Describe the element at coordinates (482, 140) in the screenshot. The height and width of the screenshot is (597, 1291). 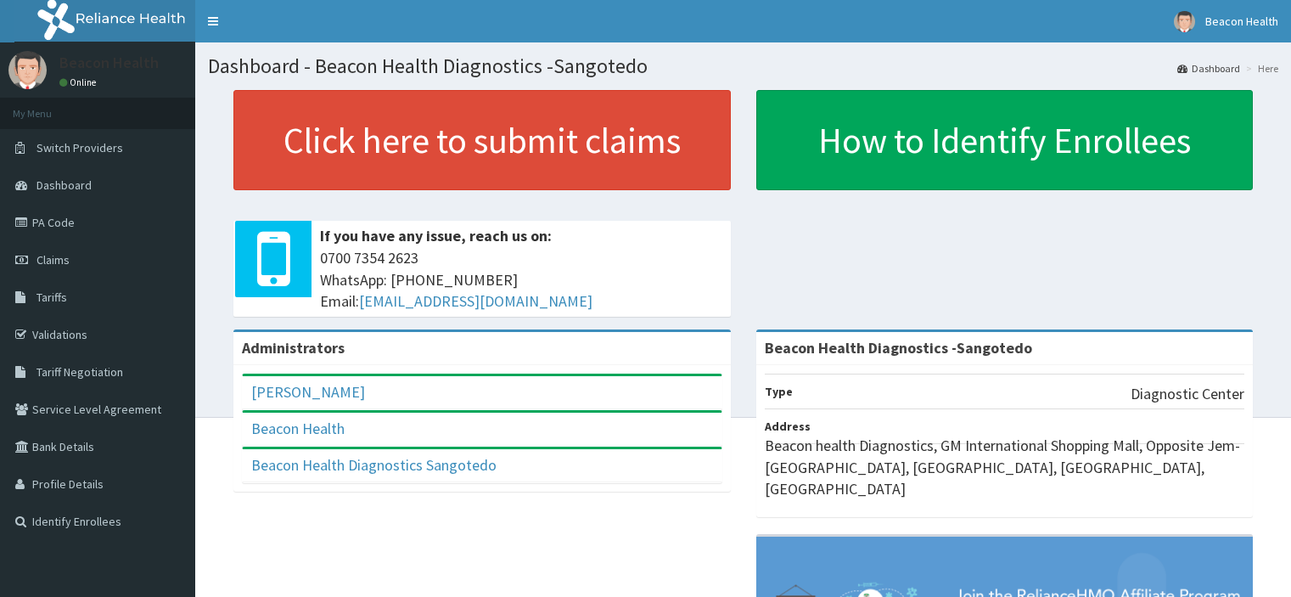
I see `a: Click here to submit claims` at that location.